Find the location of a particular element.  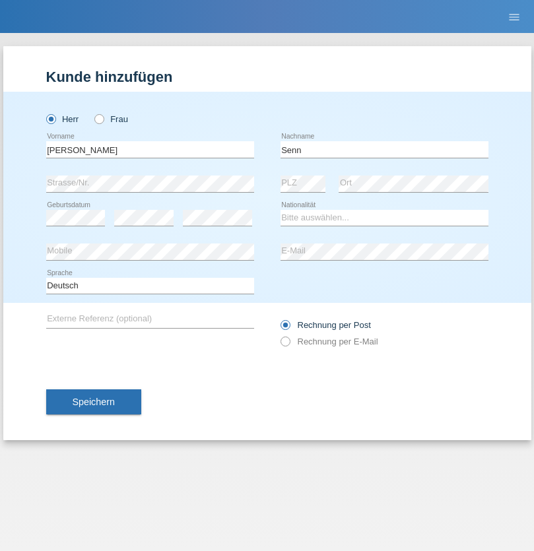

button: Speichern is located at coordinates (94, 402).